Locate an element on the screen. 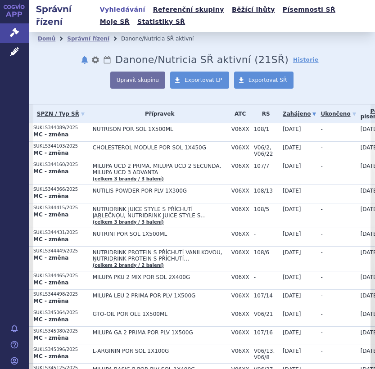 Image resolution: width=375 pixels, height=369 pixels. span: ( SŘ) is located at coordinates (271, 59).